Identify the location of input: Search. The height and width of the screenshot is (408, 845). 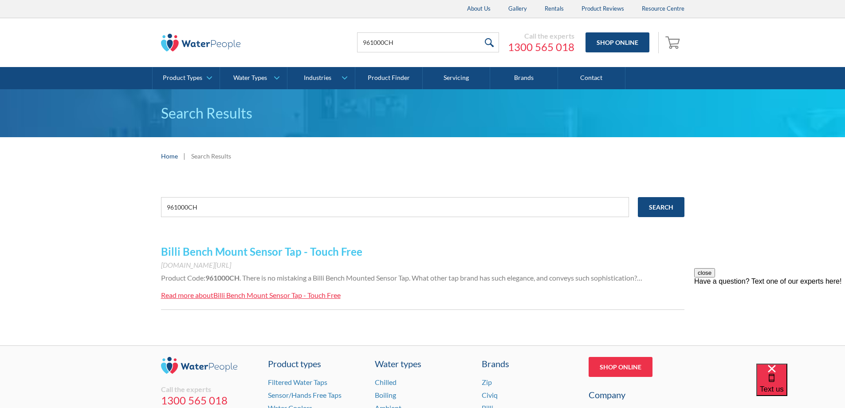
(661, 207).